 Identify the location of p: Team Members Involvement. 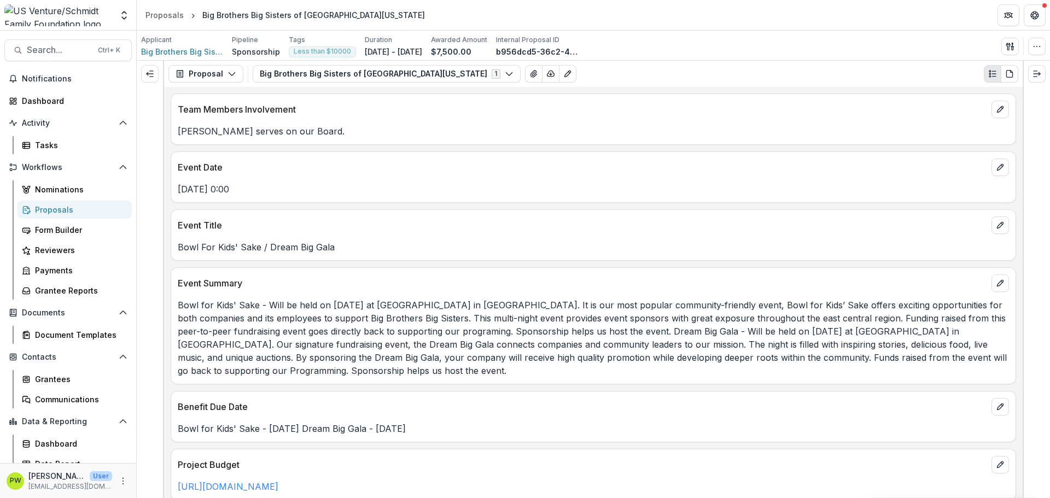
(582, 109).